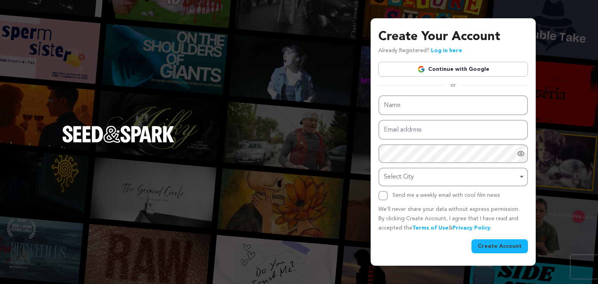 This screenshot has height=284, width=598. I want to click on p: Already Registered?, so click(420, 51).